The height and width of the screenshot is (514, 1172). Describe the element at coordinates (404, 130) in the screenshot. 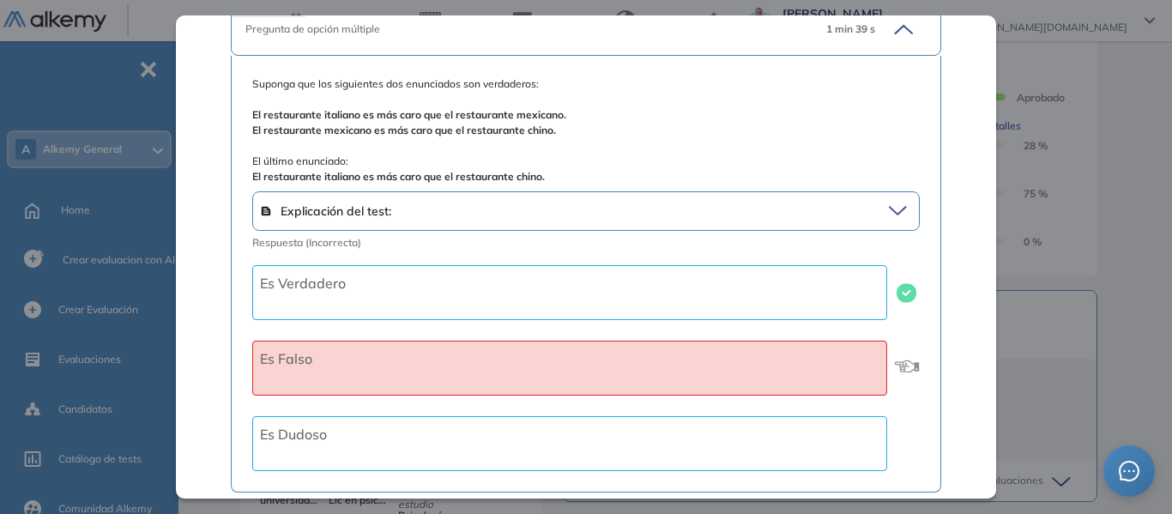

I see `b: El restaurante mexicano es más caro que el restaurante chino.` at that location.